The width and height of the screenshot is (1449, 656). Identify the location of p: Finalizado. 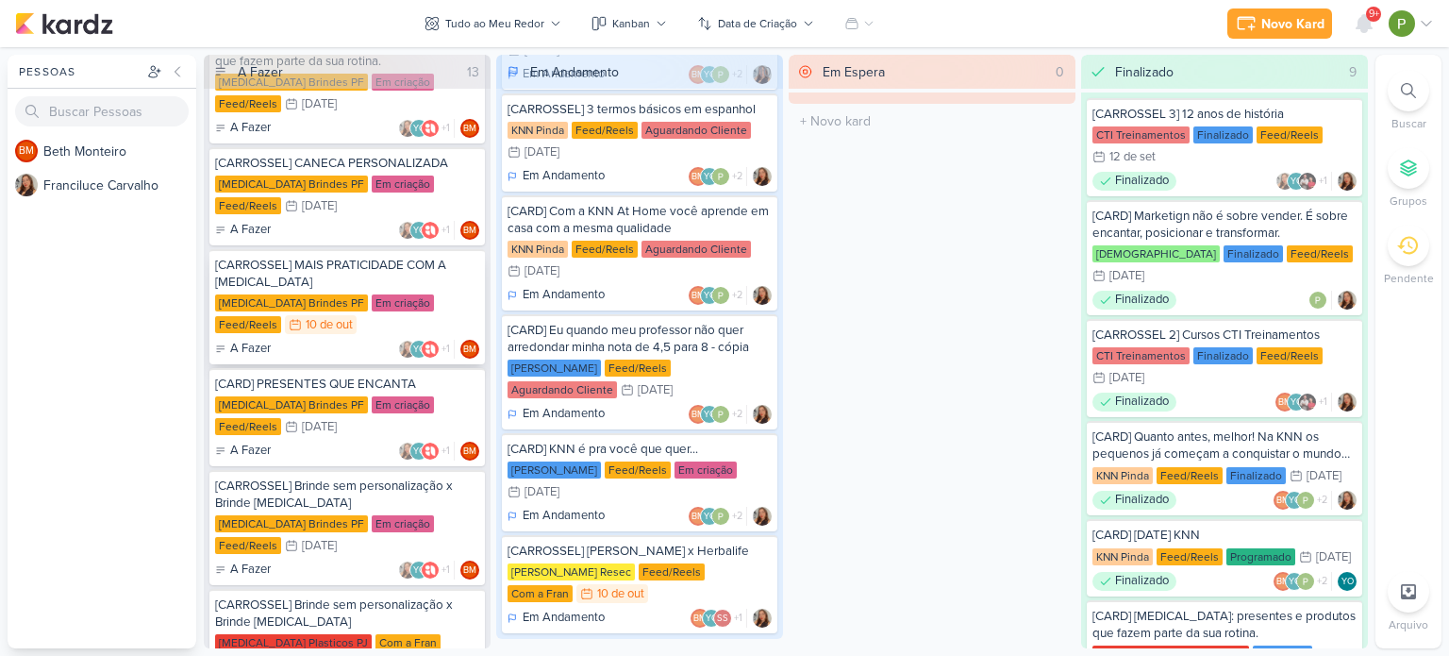
(1141, 181).